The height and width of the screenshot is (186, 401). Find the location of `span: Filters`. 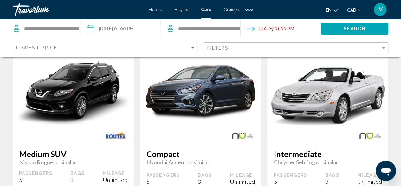

span: Filters is located at coordinates (218, 48).